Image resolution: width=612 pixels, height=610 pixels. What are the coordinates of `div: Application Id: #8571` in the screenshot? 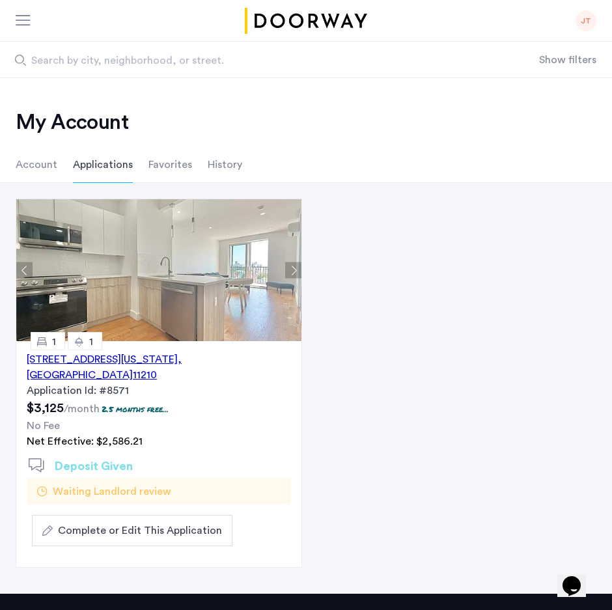 It's located at (159, 391).